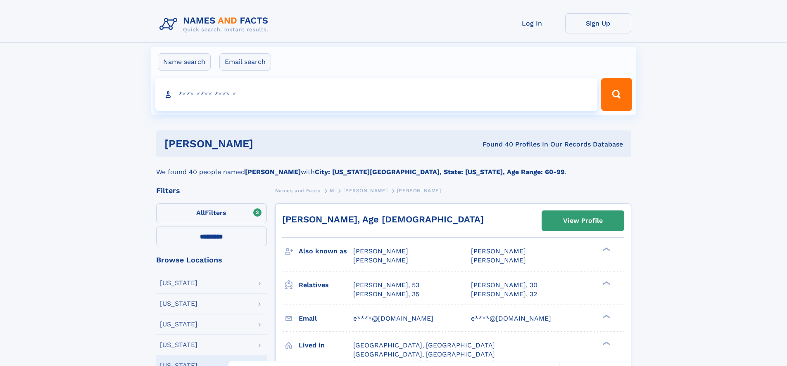  I want to click on h3: Lived in, so click(326, 346).